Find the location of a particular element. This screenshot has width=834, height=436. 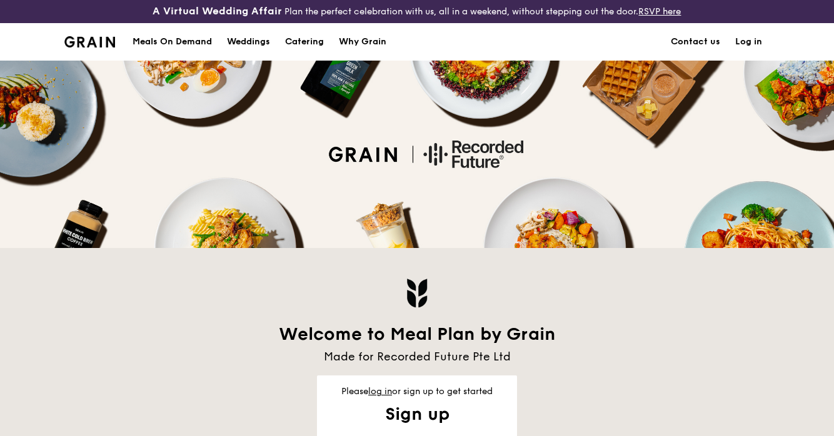

div: Made for Recorded Future Pte Ltd is located at coordinates (417, 357).